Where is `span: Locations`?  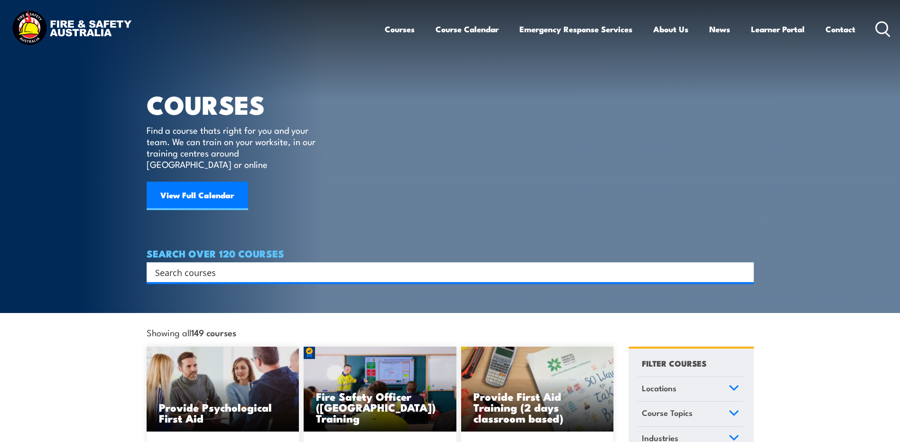 span: Locations is located at coordinates (659, 388).